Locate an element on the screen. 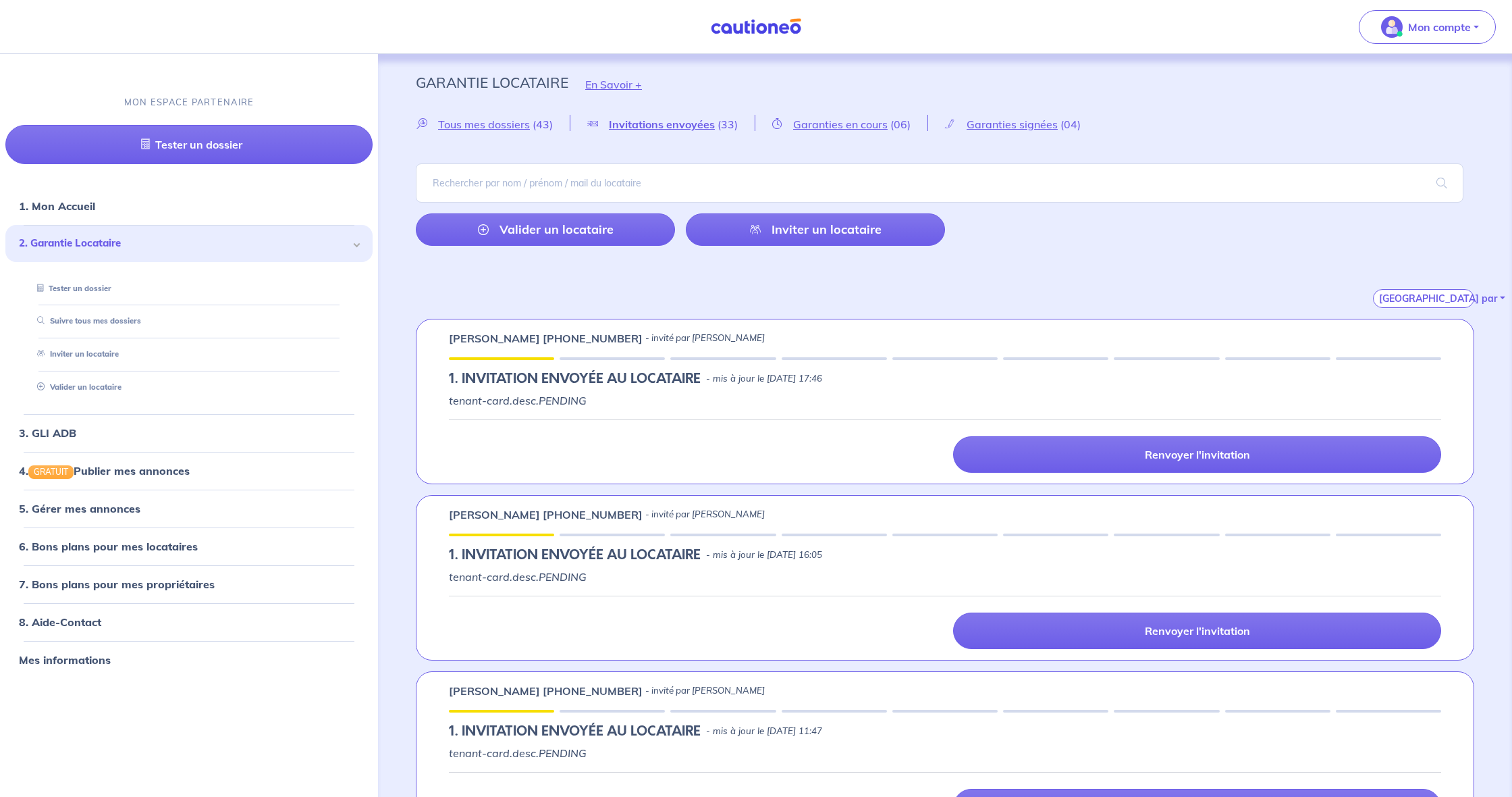 Image resolution: width=1512 pixels, height=797 pixels. span: (33) is located at coordinates (727, 124).